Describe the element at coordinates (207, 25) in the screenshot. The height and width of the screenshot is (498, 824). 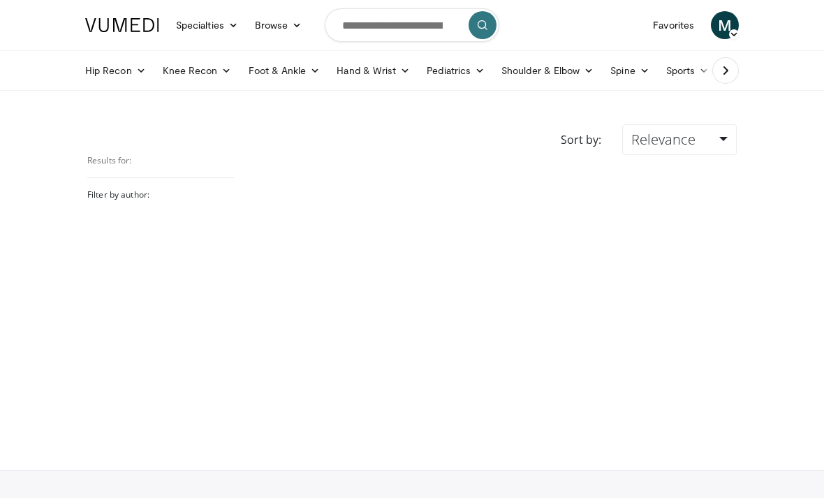
I see `a: Specialties` at that location.